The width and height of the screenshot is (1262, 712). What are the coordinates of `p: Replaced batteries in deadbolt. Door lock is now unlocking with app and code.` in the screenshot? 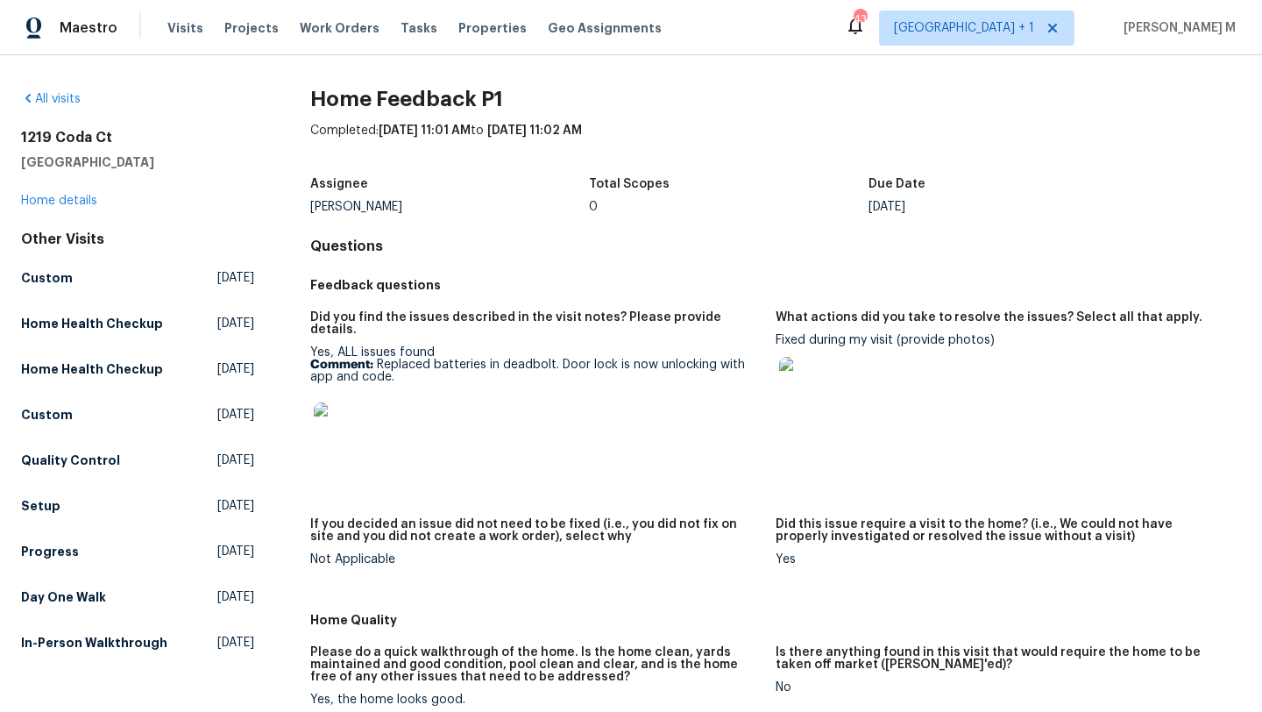 It's located at (536, 371).